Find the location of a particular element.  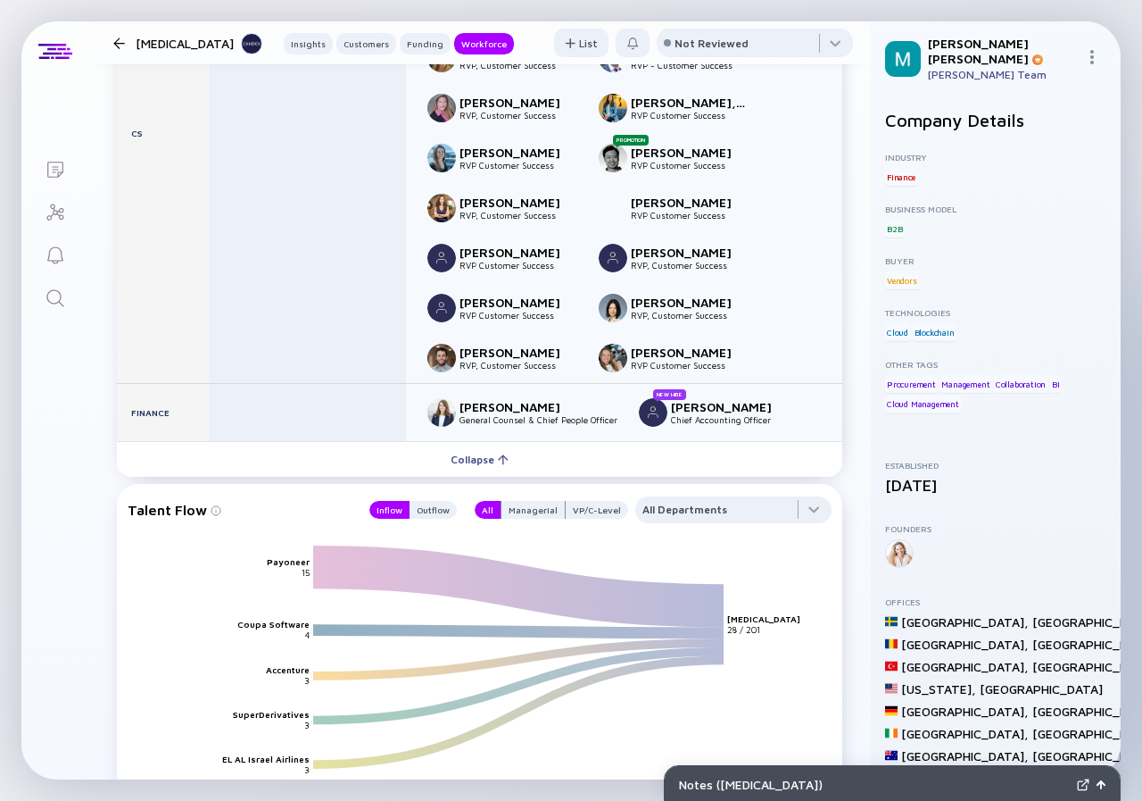

div: Industry is located at coordinates (996, 157).